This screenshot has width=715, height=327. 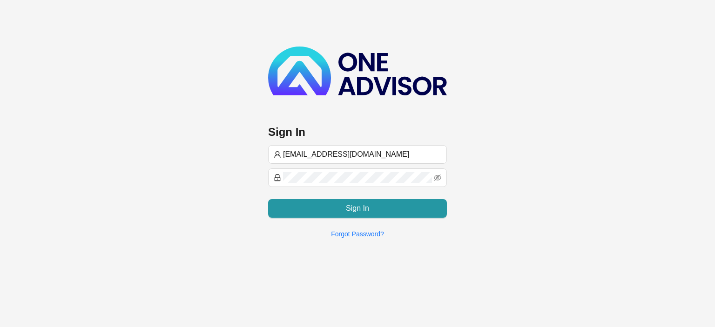 I want to click on span: Sign In, so click(x=358, y=209).